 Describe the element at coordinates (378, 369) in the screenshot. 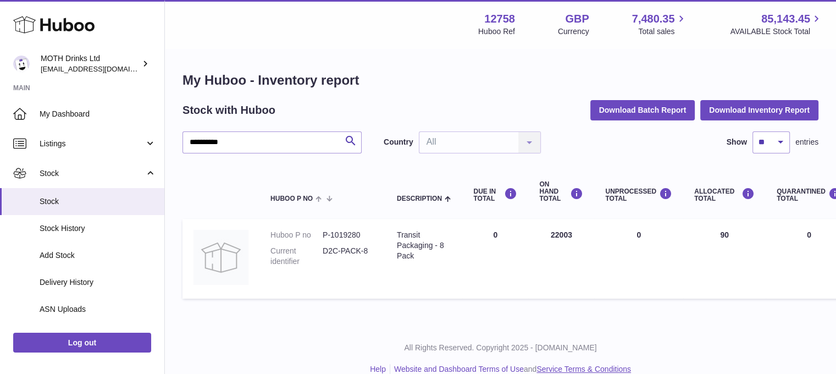

I see `a: Help` at that location.